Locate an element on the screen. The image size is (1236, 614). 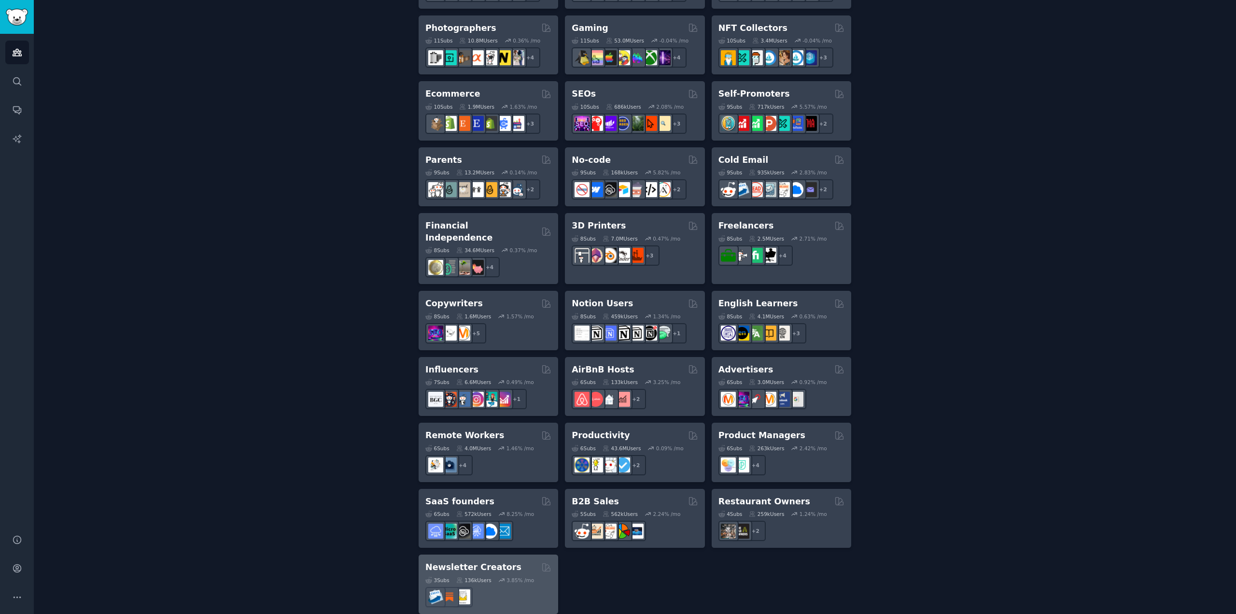
div: 0.63 % /mo is located at coordinates (813, 316).